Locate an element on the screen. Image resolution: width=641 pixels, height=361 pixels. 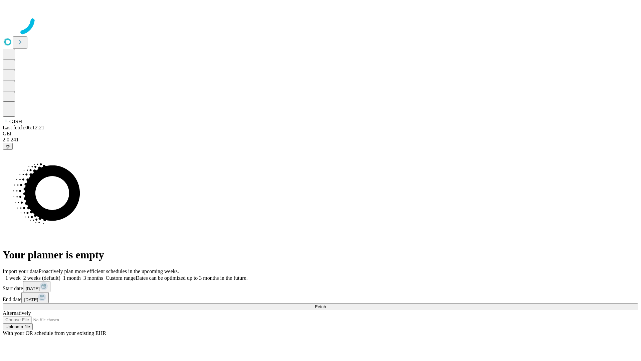
div: 2.0.241 is located at coordinates (321, 140).